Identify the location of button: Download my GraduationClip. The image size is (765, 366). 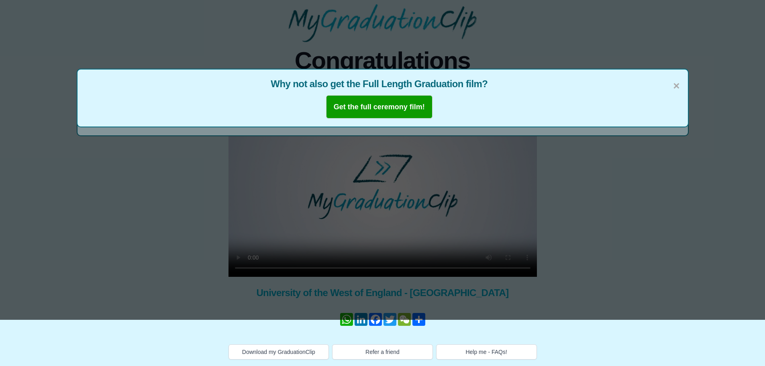
(279, 352).